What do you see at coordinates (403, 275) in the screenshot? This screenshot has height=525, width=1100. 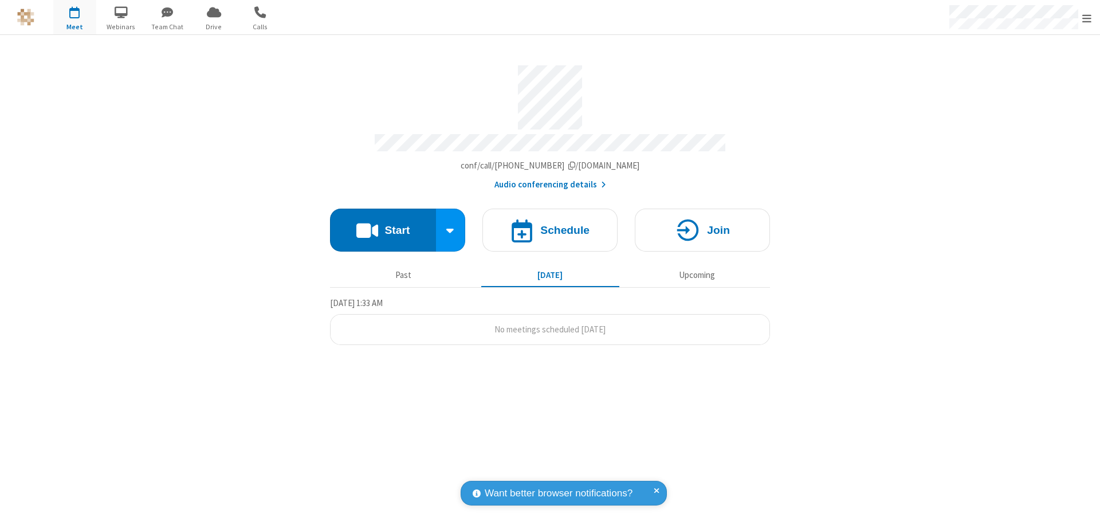 I see `button: Past` at bounding box center [403, 275].